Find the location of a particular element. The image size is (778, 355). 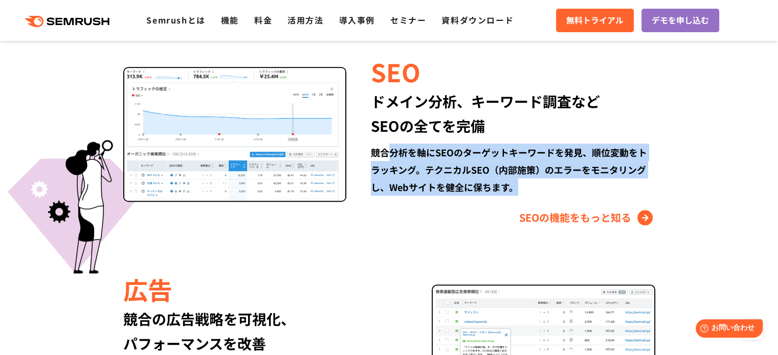

a: 無料トライアル is located at coordinates (595, 20).